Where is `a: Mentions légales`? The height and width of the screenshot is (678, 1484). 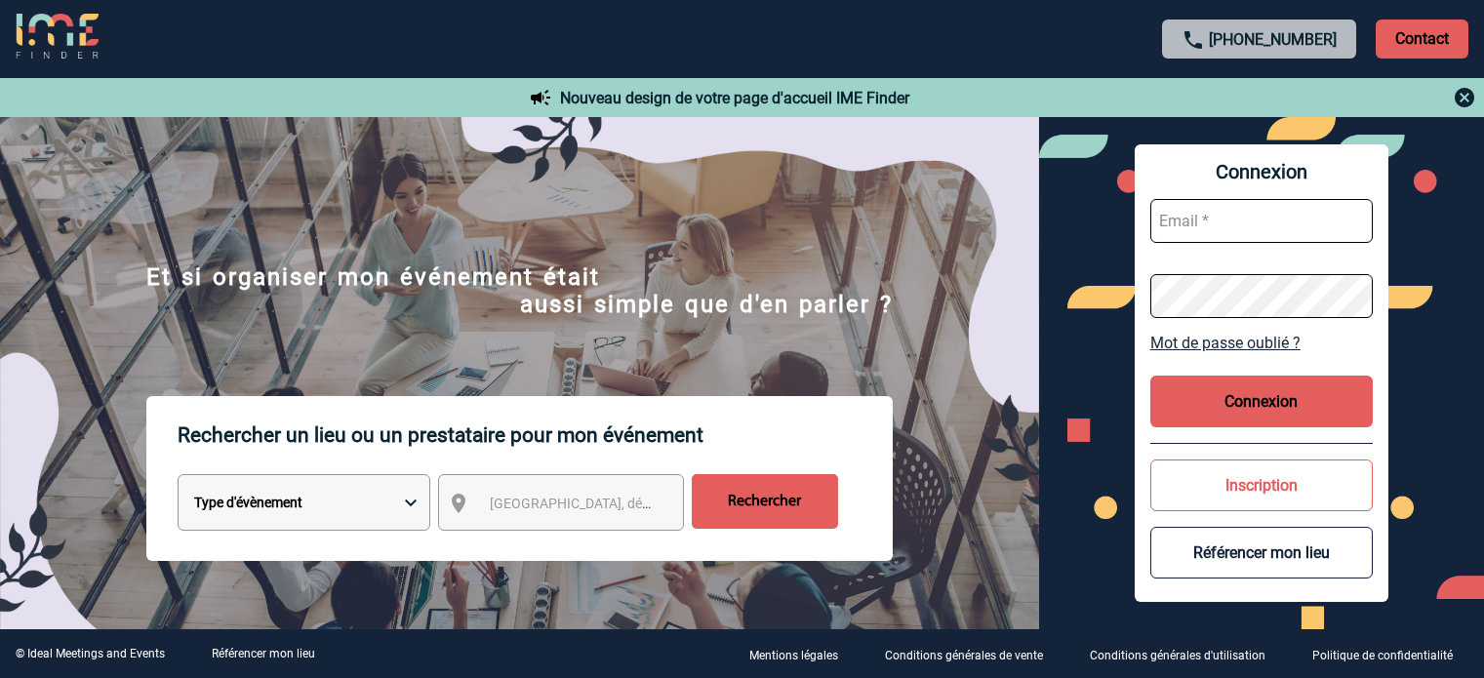
a: Mentions légales is located at coordinates (801, 654).